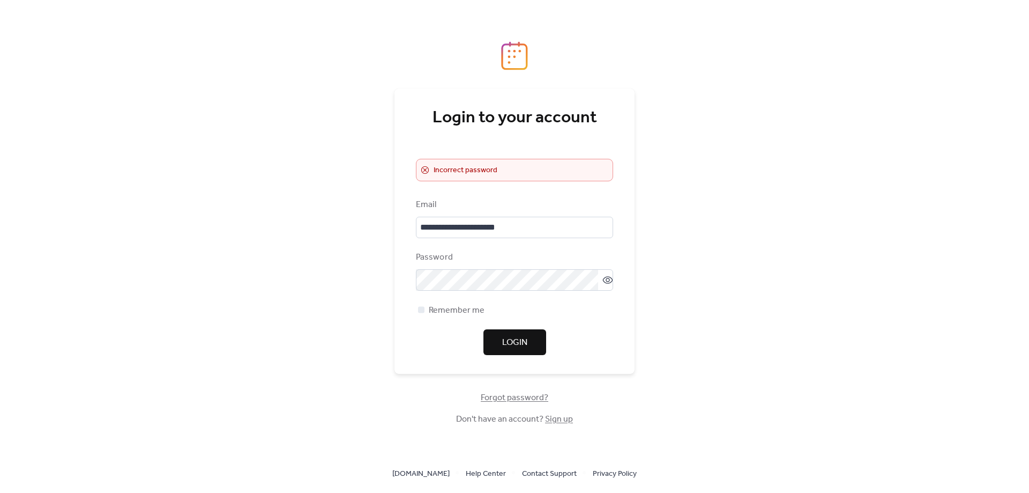  Describe the element at coordinates (515, 397) in the screenshot. I see `a: Forgot password?` at that location.